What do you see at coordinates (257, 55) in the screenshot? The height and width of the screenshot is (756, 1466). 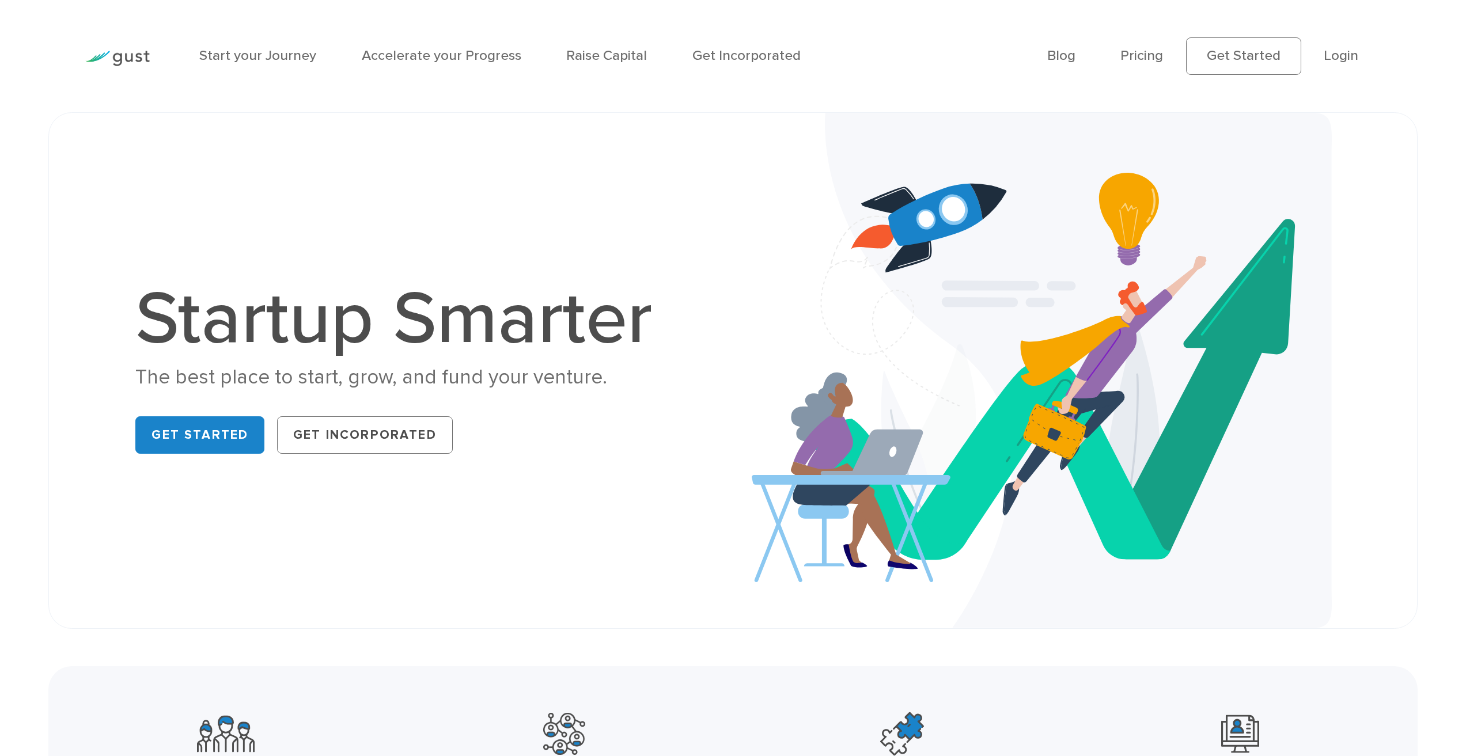 I see `a: Start your Journey` at bounding box center [257, 55].